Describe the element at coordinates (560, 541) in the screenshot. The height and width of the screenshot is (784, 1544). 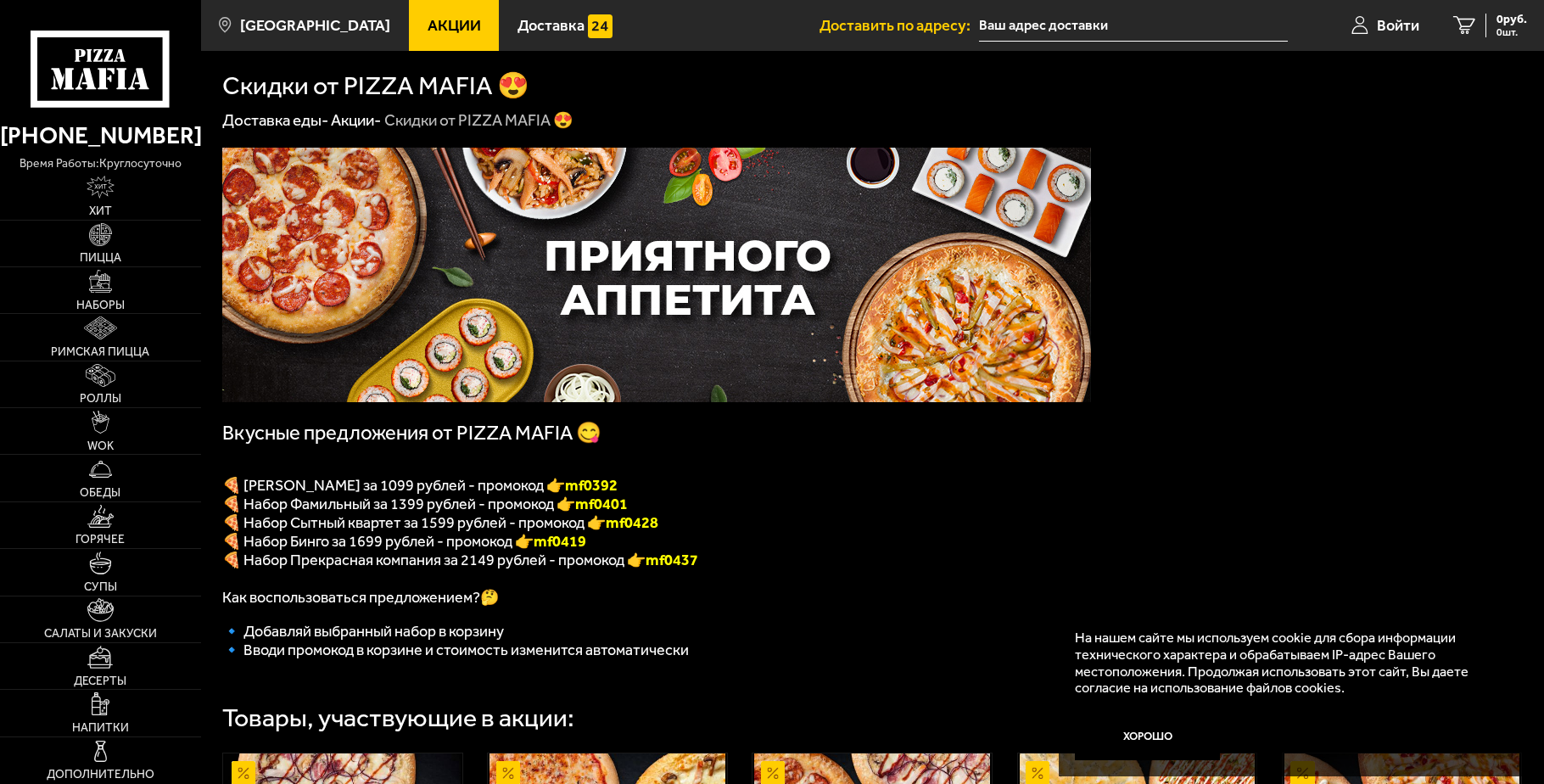
I see `b: mf0419` at that location.